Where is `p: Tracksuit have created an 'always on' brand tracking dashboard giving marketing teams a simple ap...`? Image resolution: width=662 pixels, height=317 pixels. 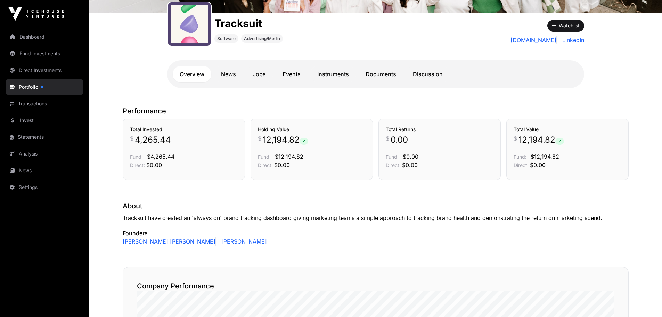 p: Tracksuit have created an 'always on' brand tracking dashboard giving marketing teams a simple ap... is located at coordinates (376, 218).